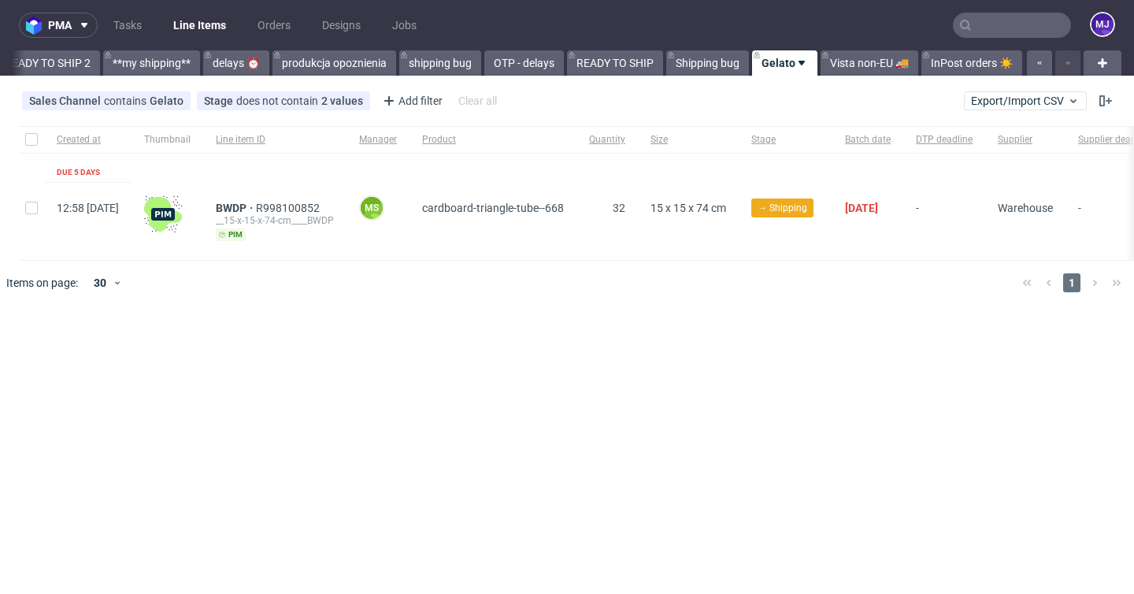  I want to click on a: Shipping bug, so click(707, 63).